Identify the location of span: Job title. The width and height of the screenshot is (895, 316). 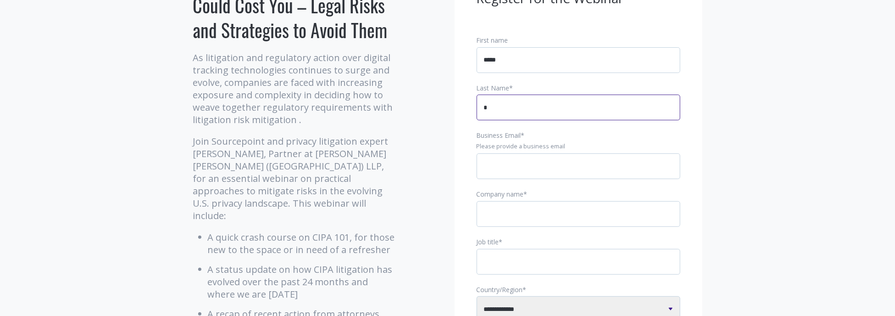
(488, 241).